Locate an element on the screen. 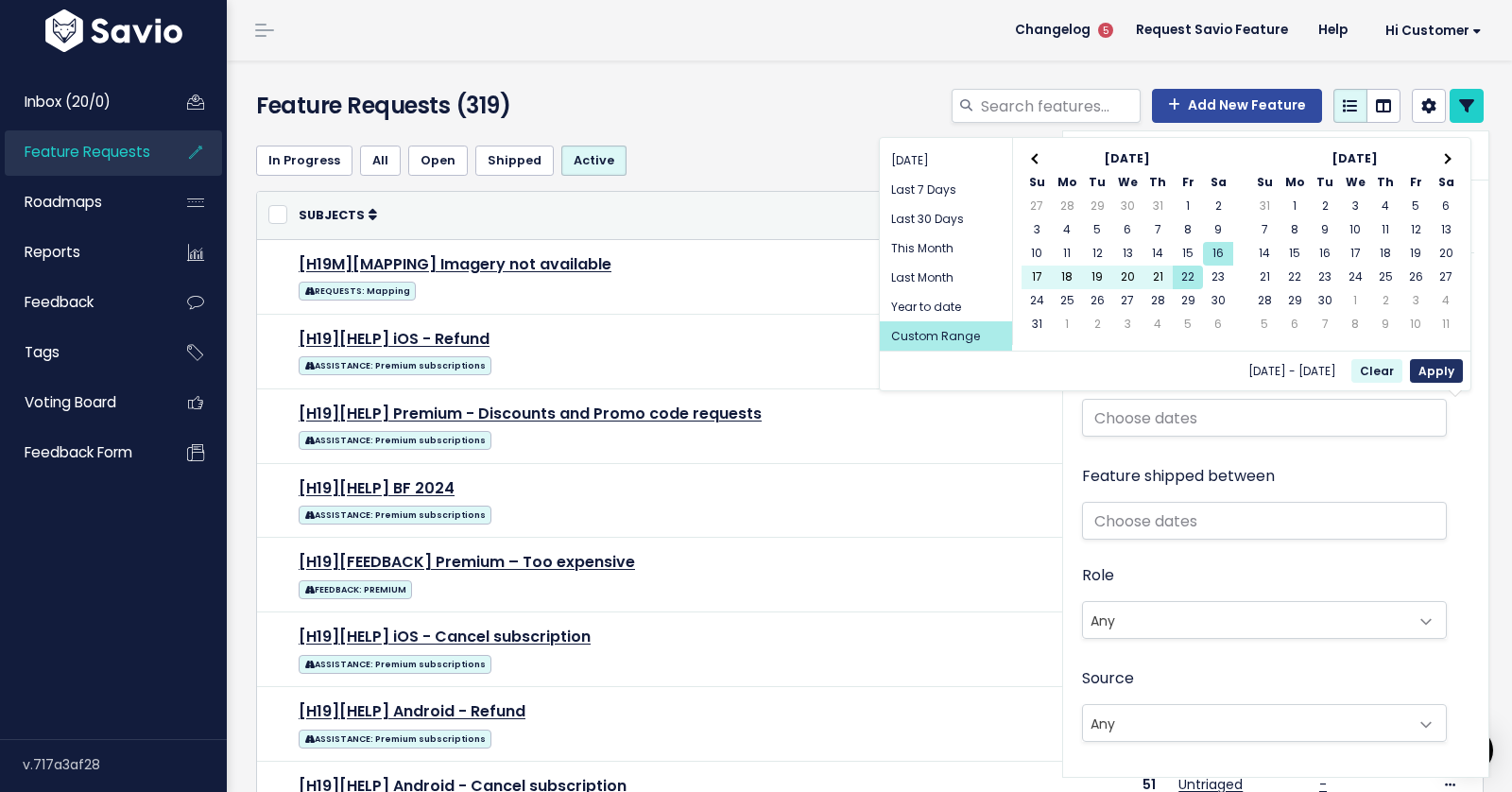 The width and height of the screenshot is (1512, 792). span: Reports is located at coordinates (52, 251).